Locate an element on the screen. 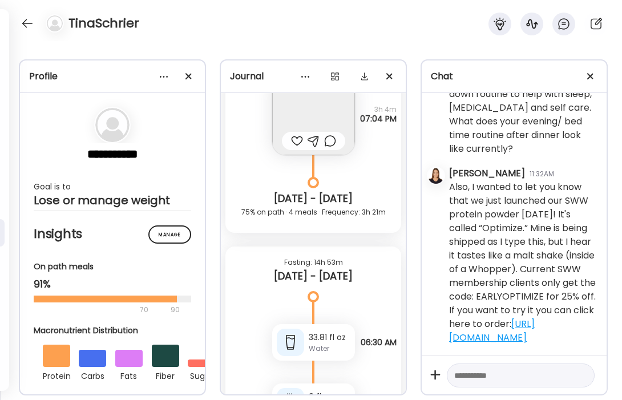  div: 70 is located at coordinates (100, 310).